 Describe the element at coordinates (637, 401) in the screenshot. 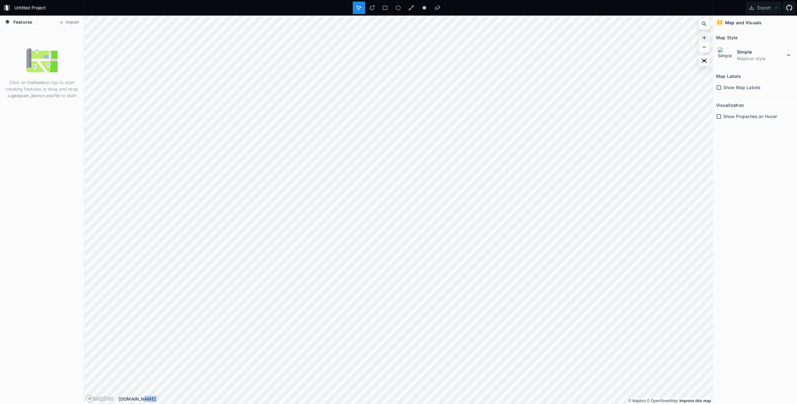

I see `a: Mapbox` at that location.